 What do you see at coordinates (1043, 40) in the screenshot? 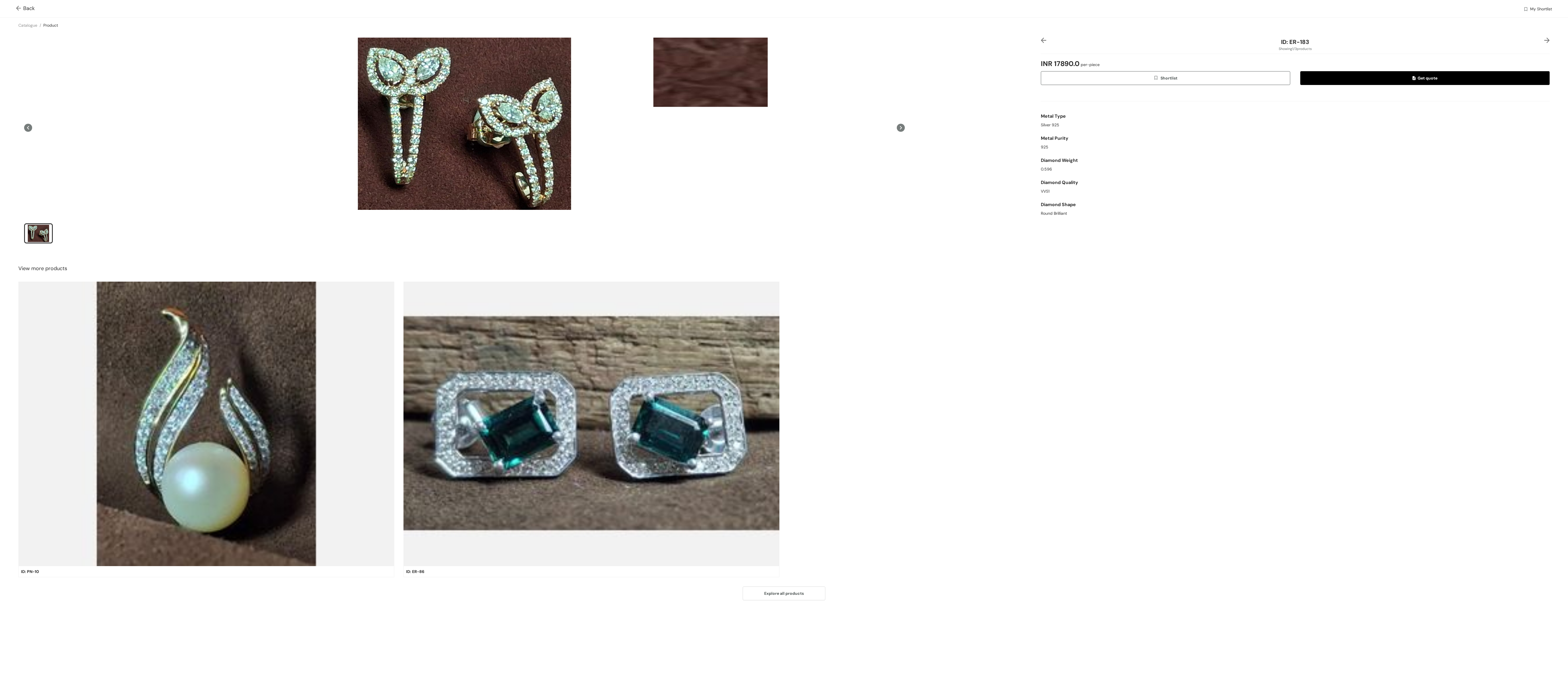
I see `img: left` at bounding box center [1043, 40].